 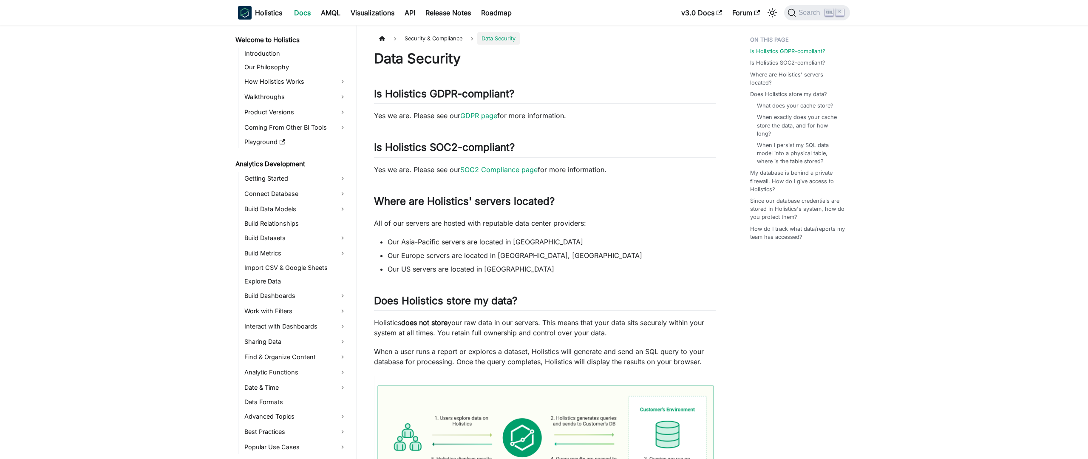 I want to click on span: Data Security, so click(x=498, y=38).